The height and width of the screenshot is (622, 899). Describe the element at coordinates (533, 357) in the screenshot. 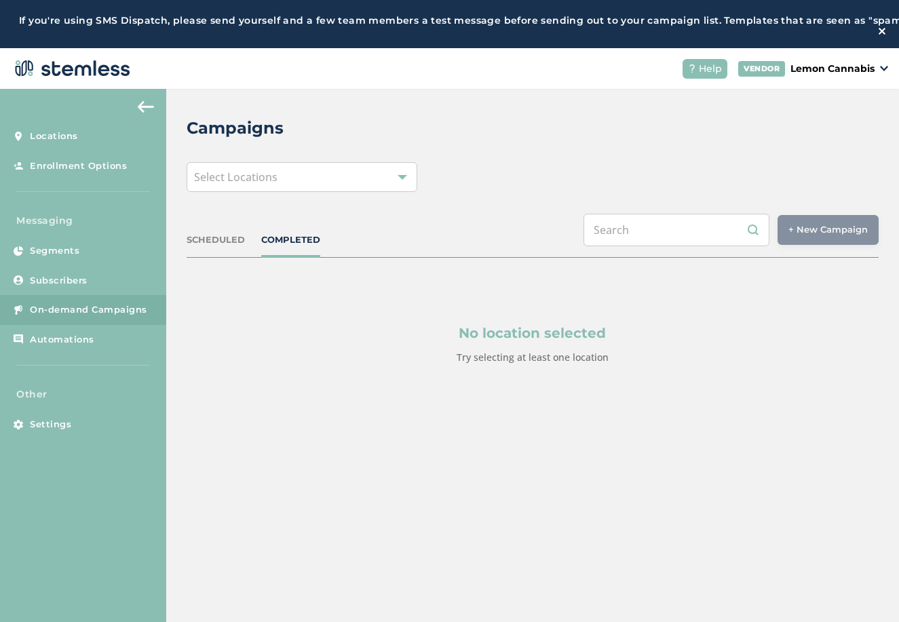

I see `label: Try selecting at least one location` at that location.